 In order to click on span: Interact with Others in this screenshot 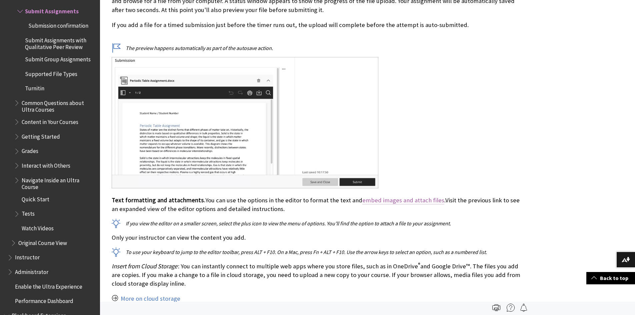, I will do `click(46, 164)`.